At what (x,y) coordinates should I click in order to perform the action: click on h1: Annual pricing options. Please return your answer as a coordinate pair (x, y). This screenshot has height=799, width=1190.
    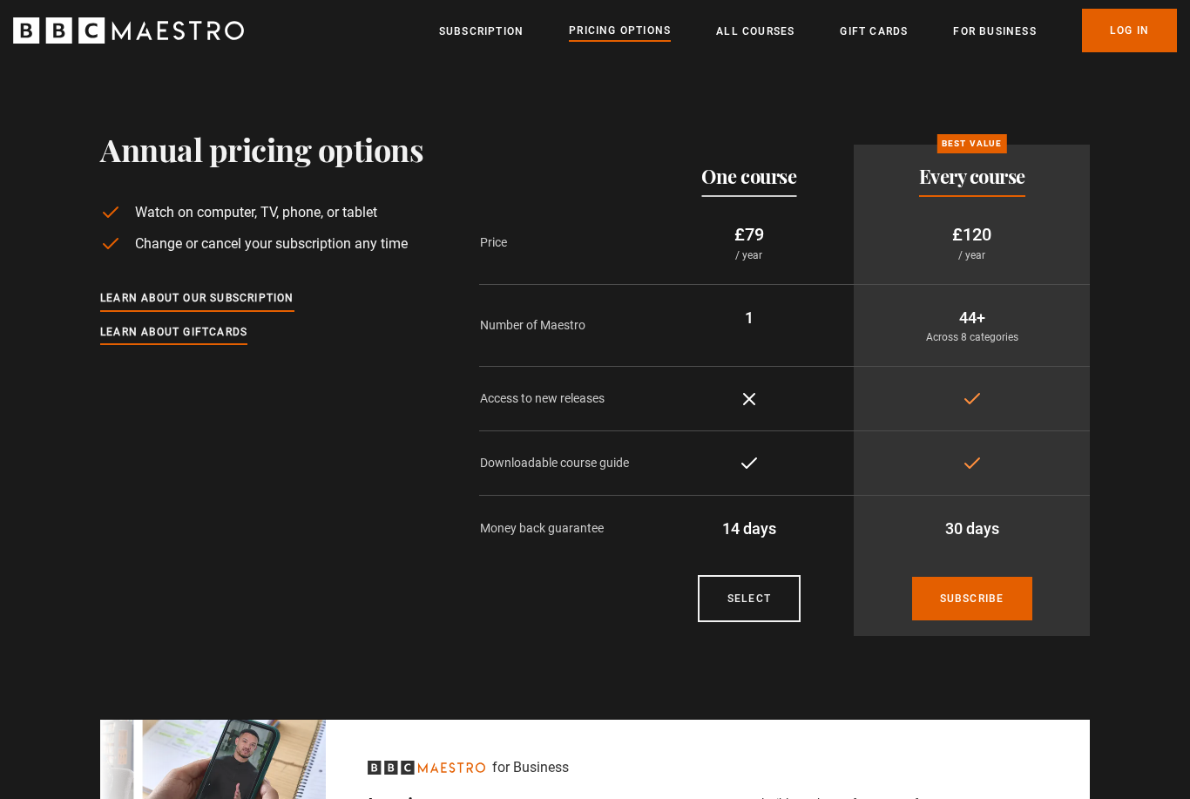
    Looking at the image, I should click on (261, 149).